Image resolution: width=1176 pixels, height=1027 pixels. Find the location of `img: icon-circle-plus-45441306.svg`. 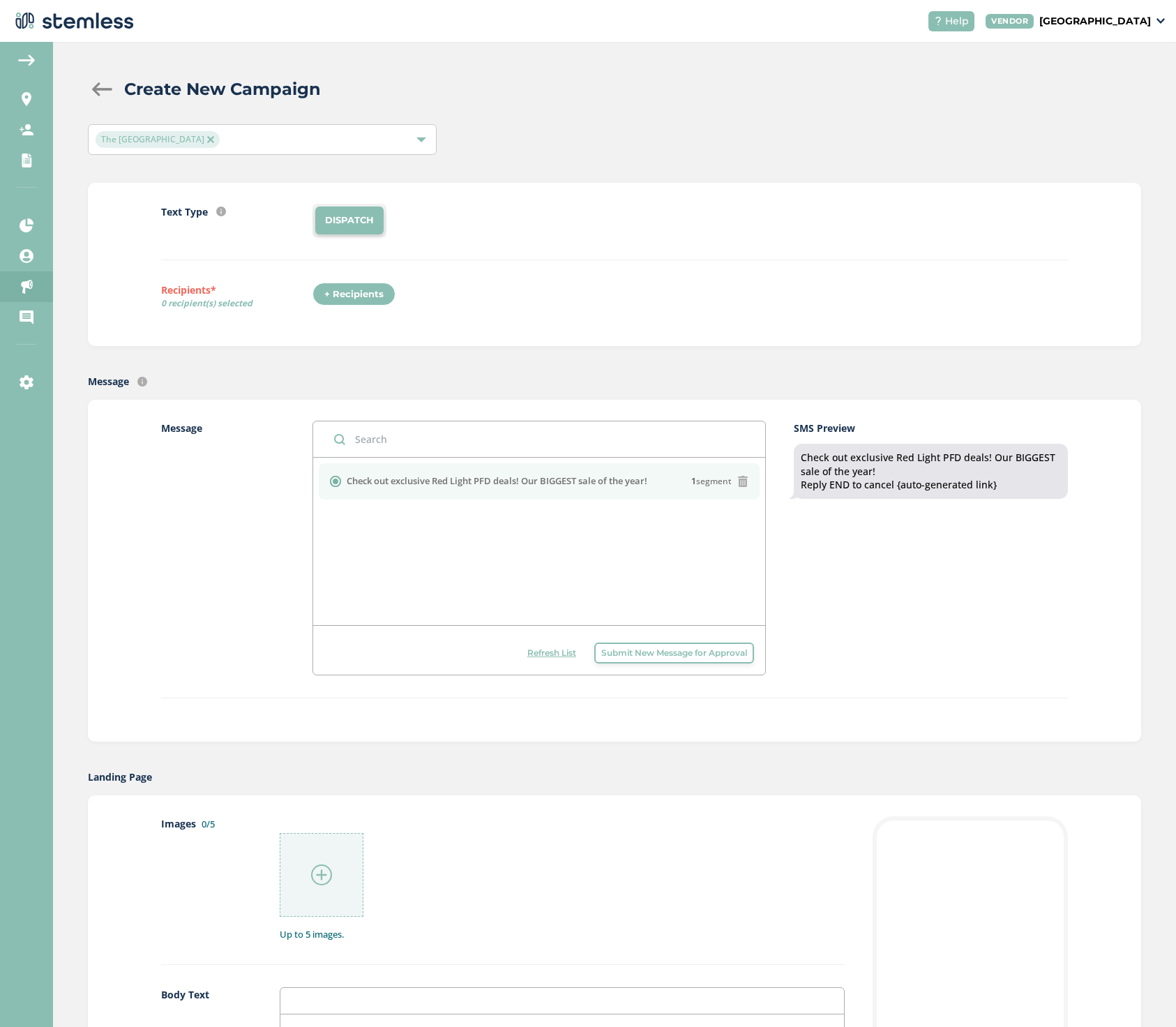

img: icon-circle-plus-45441306.svg is located at coordinates (322, 875).